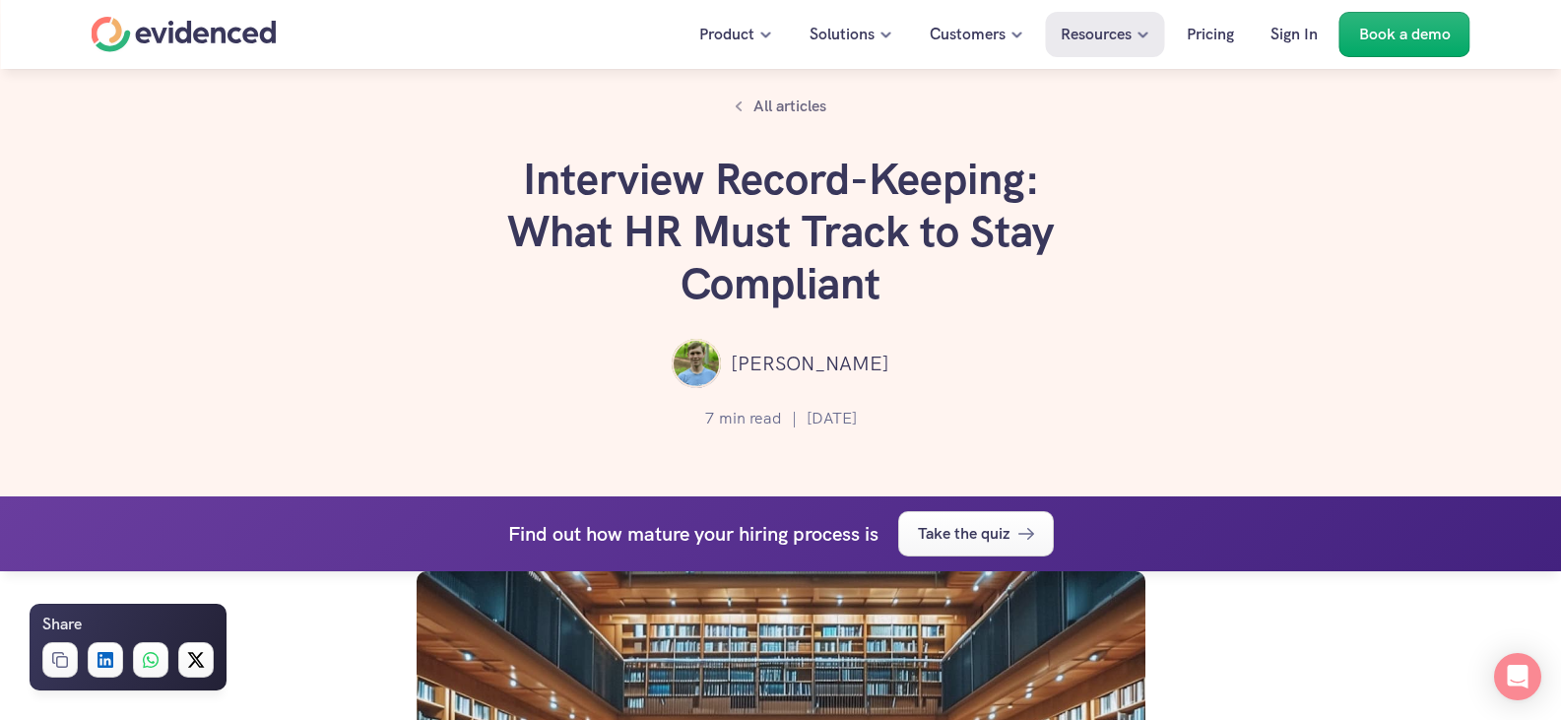  Describe the element at coordinates (1404, 34) in the screenshot. I see `a: Book a demo` at that location.